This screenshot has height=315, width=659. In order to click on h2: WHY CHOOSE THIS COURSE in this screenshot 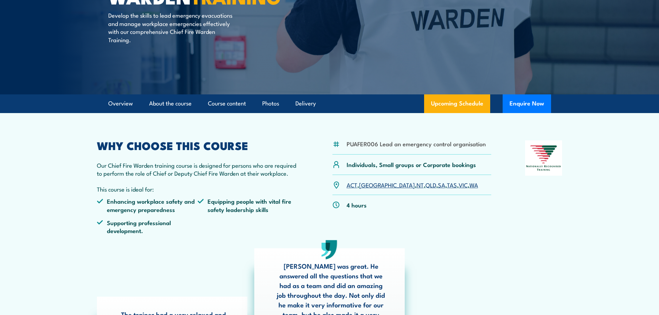, I will do `click(198, 145)`.